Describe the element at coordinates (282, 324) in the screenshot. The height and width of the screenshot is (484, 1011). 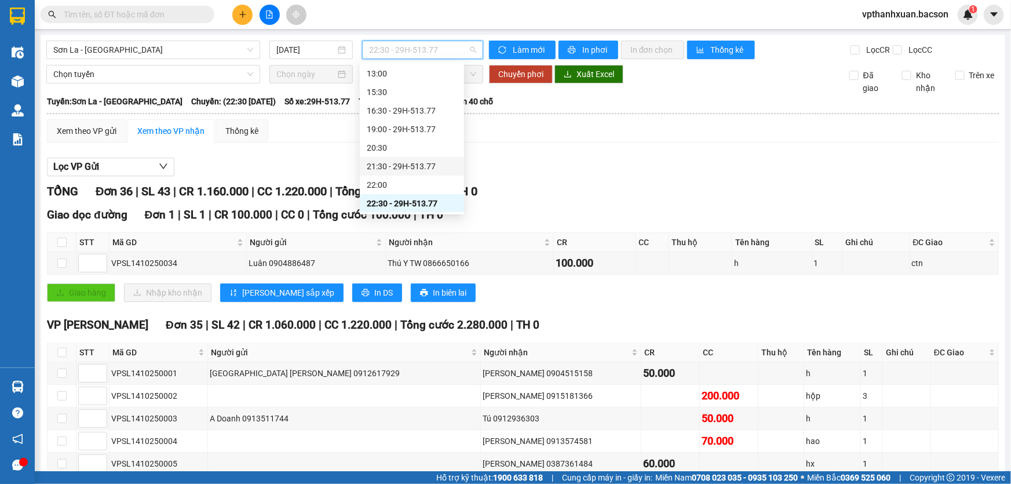
I see `span: CR 1.060.000` at that location.